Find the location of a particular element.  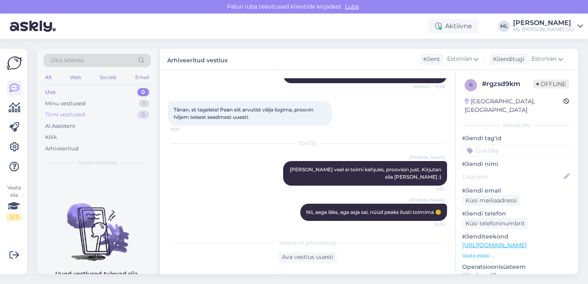

label: Arhiveeritud vestlus is located at coordinates (197, 59).